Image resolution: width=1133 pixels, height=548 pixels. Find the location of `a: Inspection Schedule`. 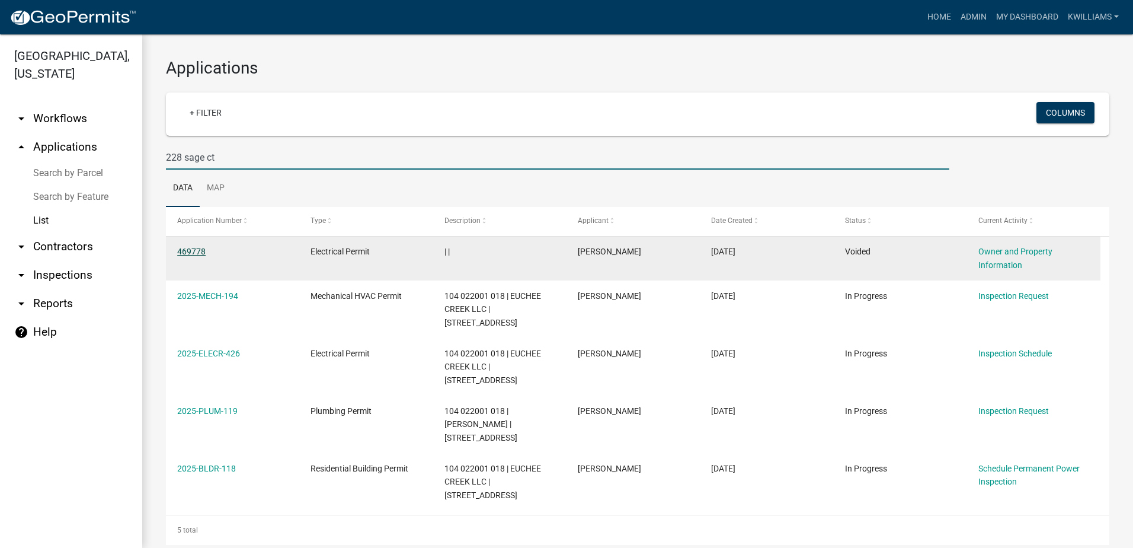

a: Inspection Schedule is located at coordinates (1015, 353).